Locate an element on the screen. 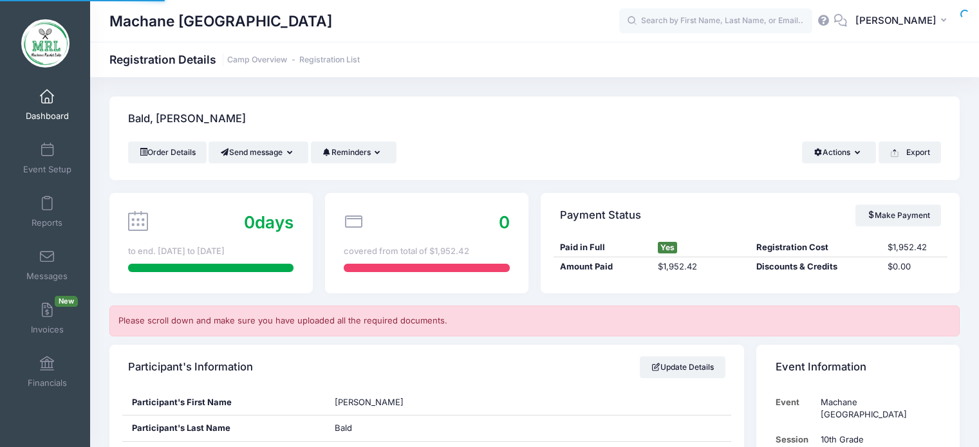 This screenshot has width=979, height=447. div: Registration Cost is located at coordinates (816, 248).